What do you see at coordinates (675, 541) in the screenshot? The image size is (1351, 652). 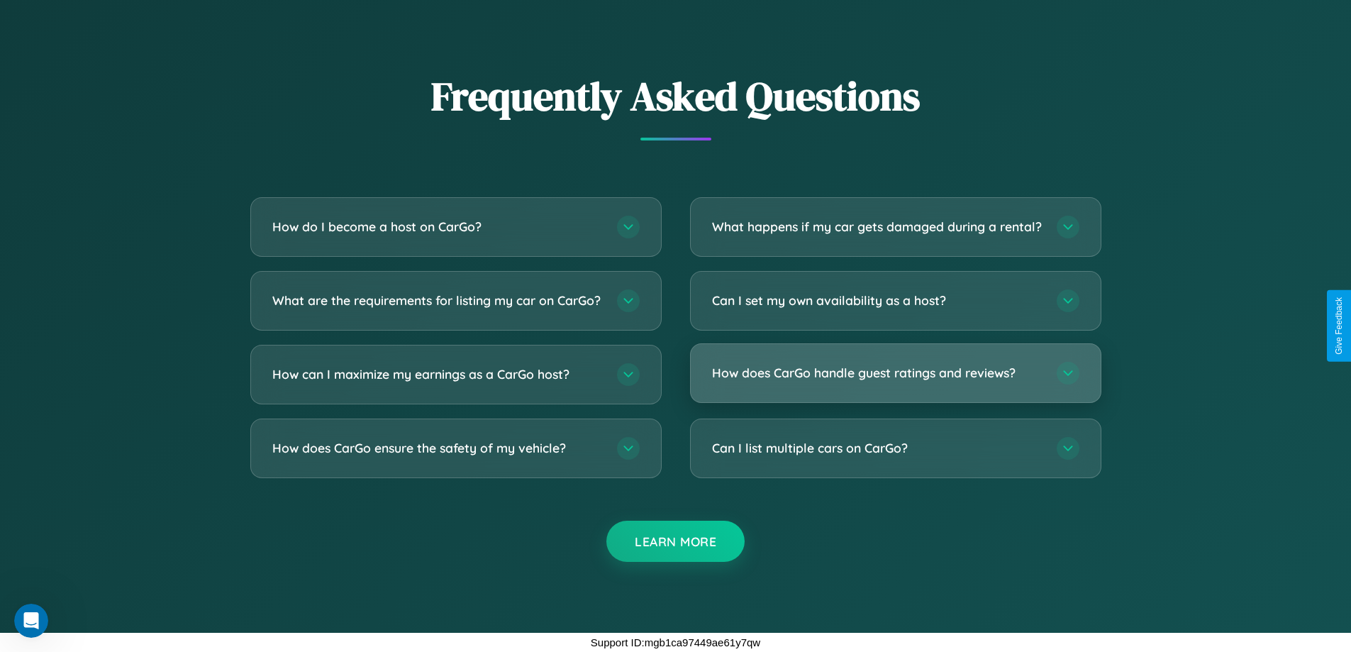 I see `button: Learn More` at bounding box center [675, 541].